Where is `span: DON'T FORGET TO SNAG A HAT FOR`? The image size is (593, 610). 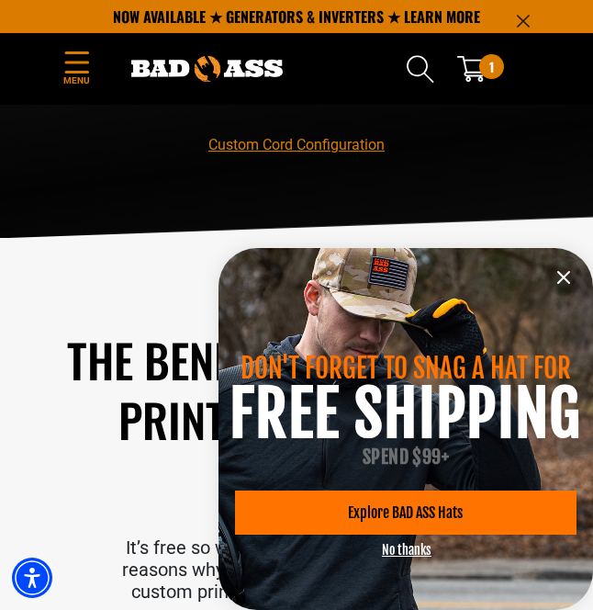 span: DON'T FORGET TO SNAG A HAT FOR is located at coordinates (406, 368).